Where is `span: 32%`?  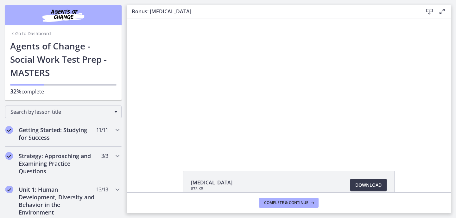
span: 32% is located at coordinates (16, 91).